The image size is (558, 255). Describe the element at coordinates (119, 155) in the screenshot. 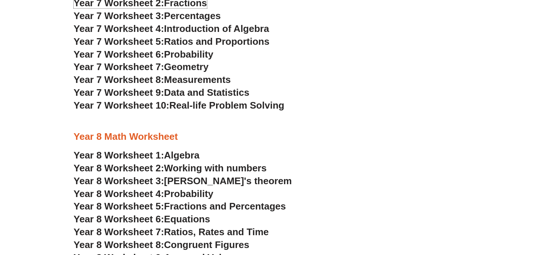

I see `span: Year 8 Worksheet 1:` at that location.